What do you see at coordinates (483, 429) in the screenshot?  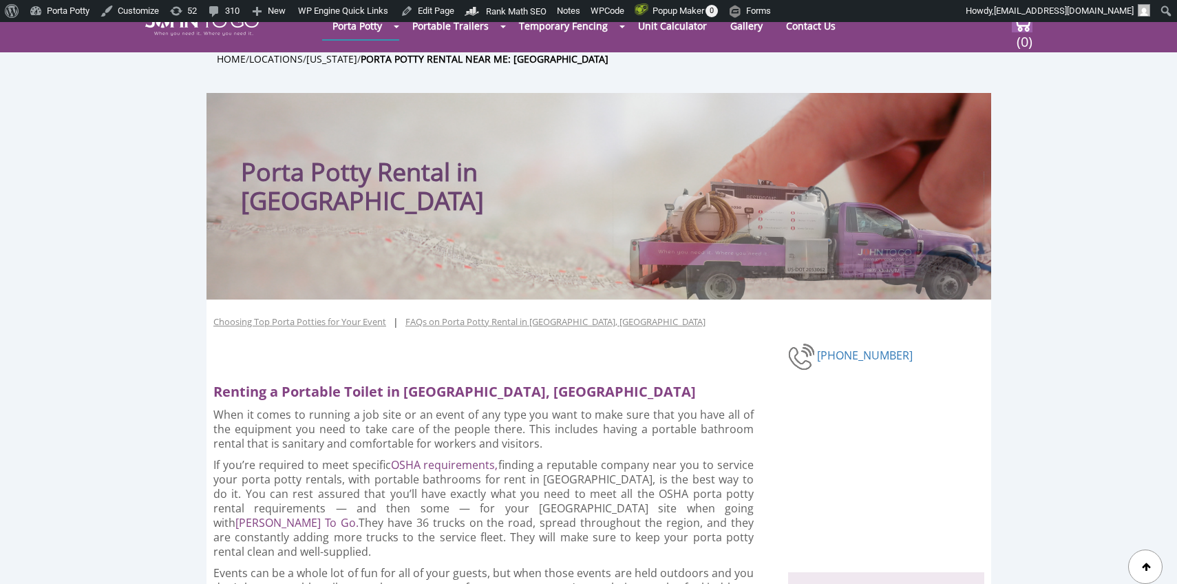 I see `p: When it comes to running a job site or an event of any type you want to make sure that you have a...` at bounding box center [483, 429].